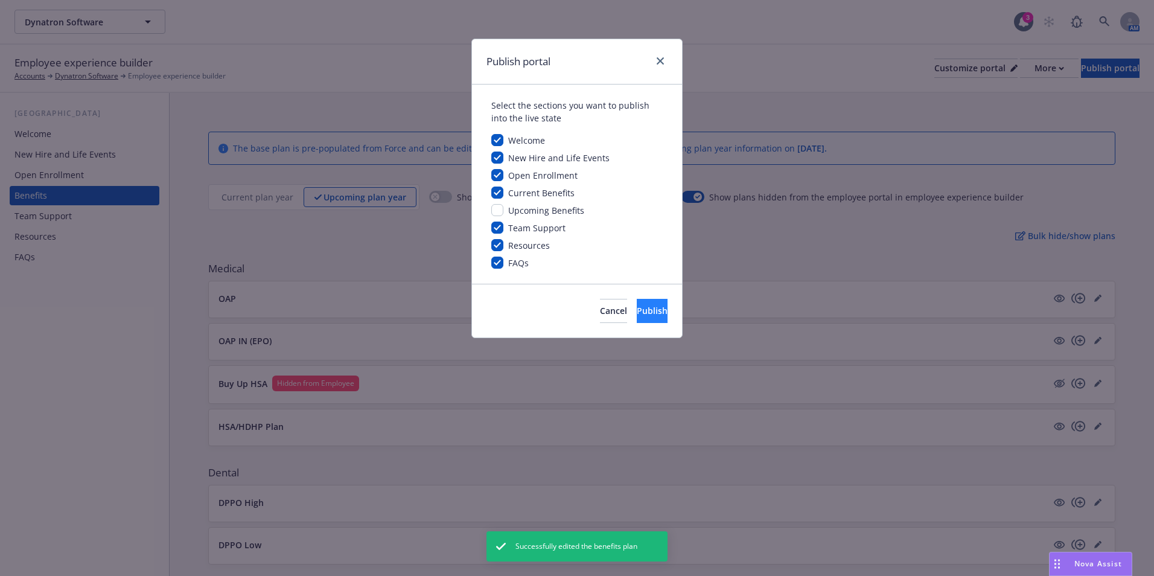 The image size is (1154, 576). I want to click on span: Cancel, so click(613, 310).